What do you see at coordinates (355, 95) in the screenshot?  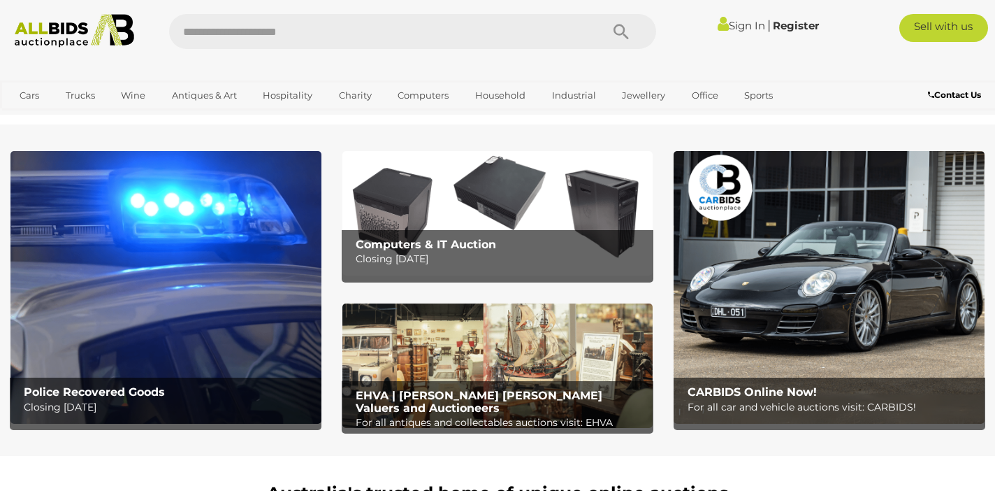 I see `a: Charity` at bounding box center [355, 95].